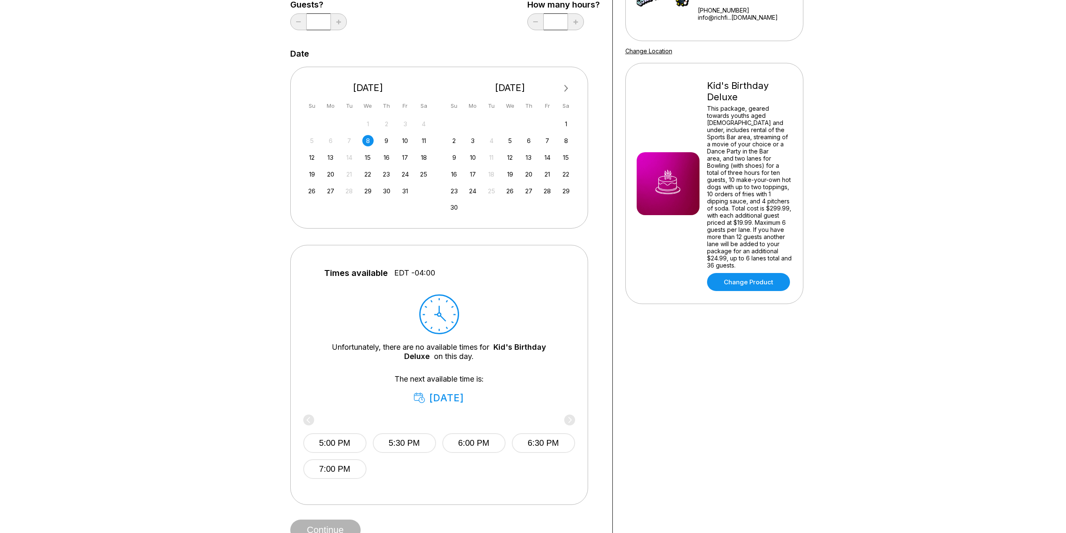  What do you see at coordinates (510, 174) in the screenshot?
I see `div: Choose Wednesday, November 19th, 2025` at bounding box center [510, 174].